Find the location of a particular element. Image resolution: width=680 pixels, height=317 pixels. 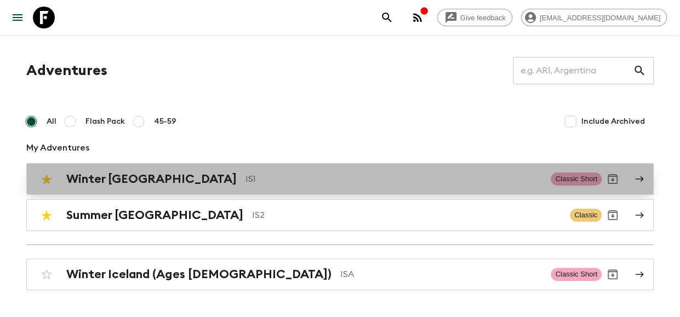

p: ISA is located at coordinates (441, 275).